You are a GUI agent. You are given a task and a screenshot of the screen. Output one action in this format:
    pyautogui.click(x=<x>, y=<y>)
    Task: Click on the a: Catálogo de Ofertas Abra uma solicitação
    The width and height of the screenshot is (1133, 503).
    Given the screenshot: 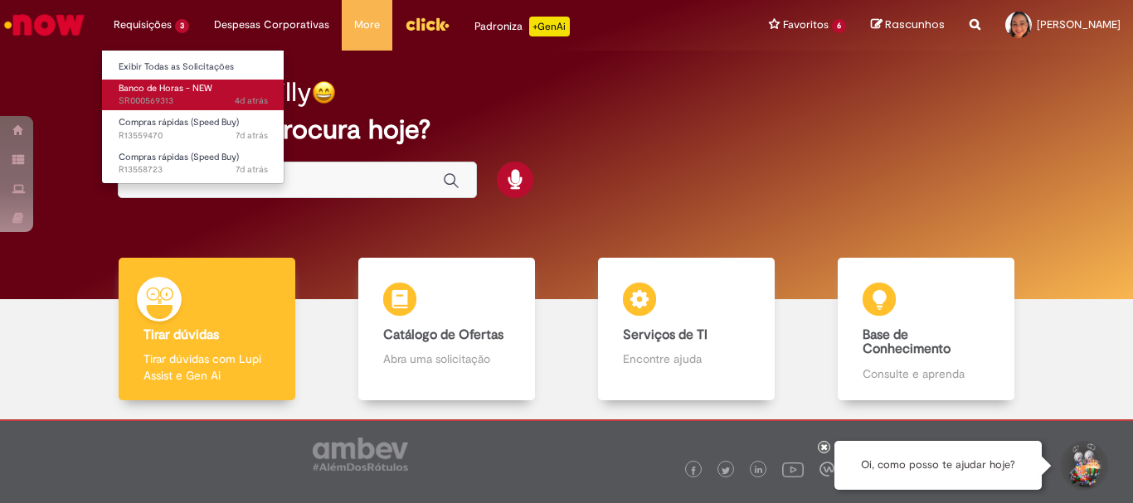 What is the action you would take?
    pyautogui.click(x=446, y=329)
    